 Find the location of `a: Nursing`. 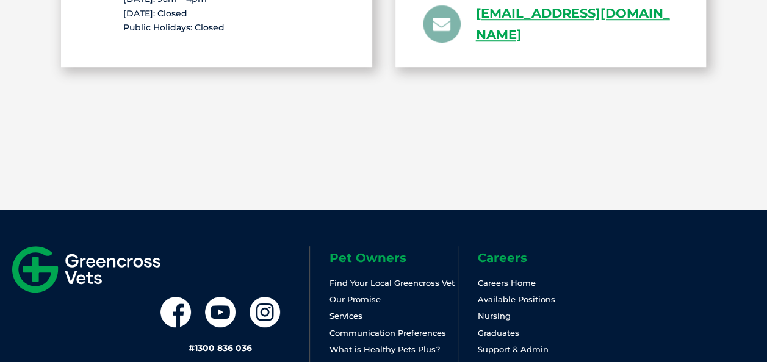

a: Nursing is located at coordinates (494, 316).